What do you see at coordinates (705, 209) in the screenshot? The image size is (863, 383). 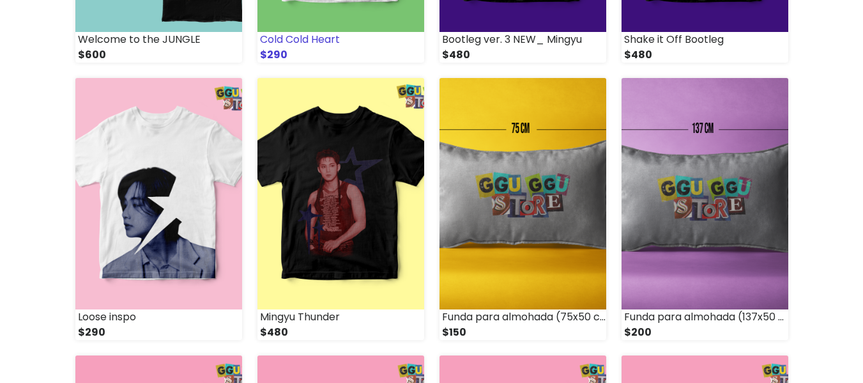 I see `a: Funda para almohada (137x50 cm) $200` at bounding box center [705, 209].